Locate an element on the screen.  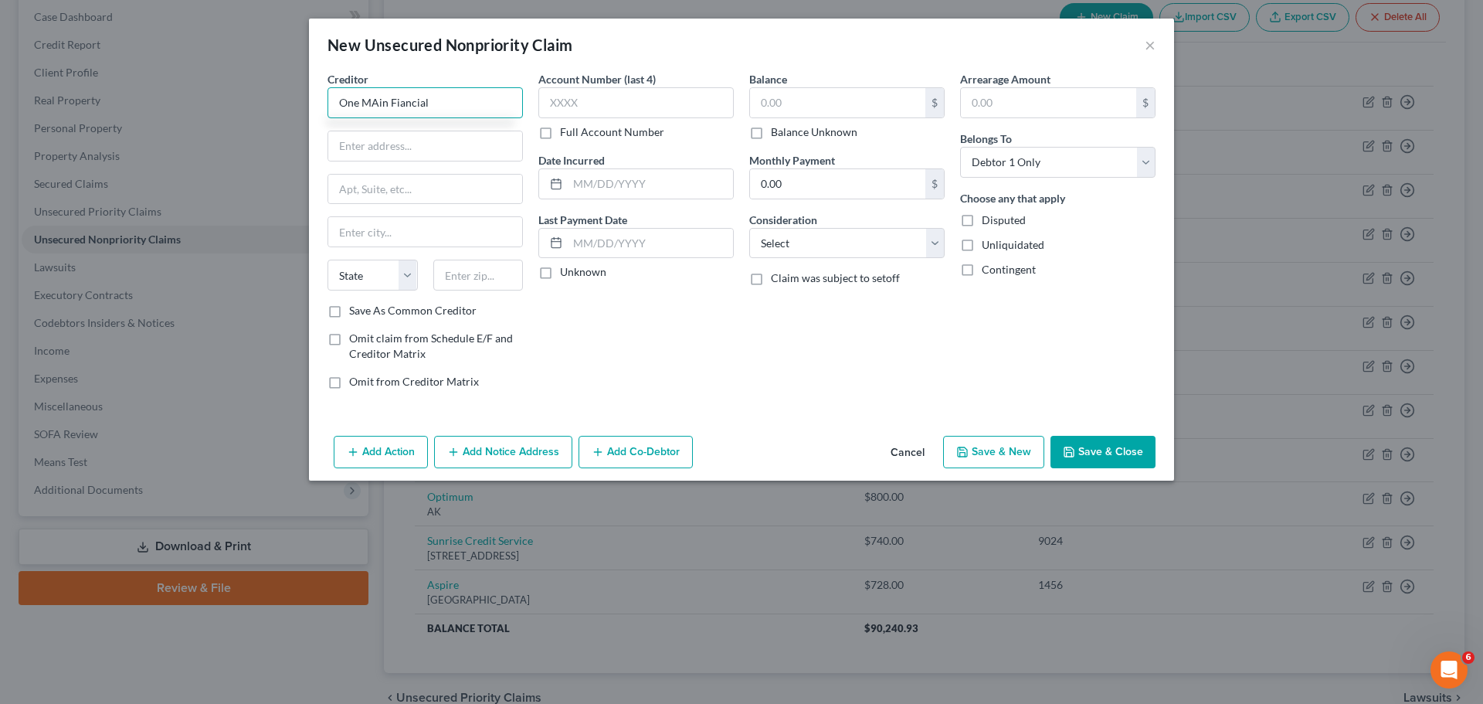
button: Cancel is located at coordinates (908, 453).